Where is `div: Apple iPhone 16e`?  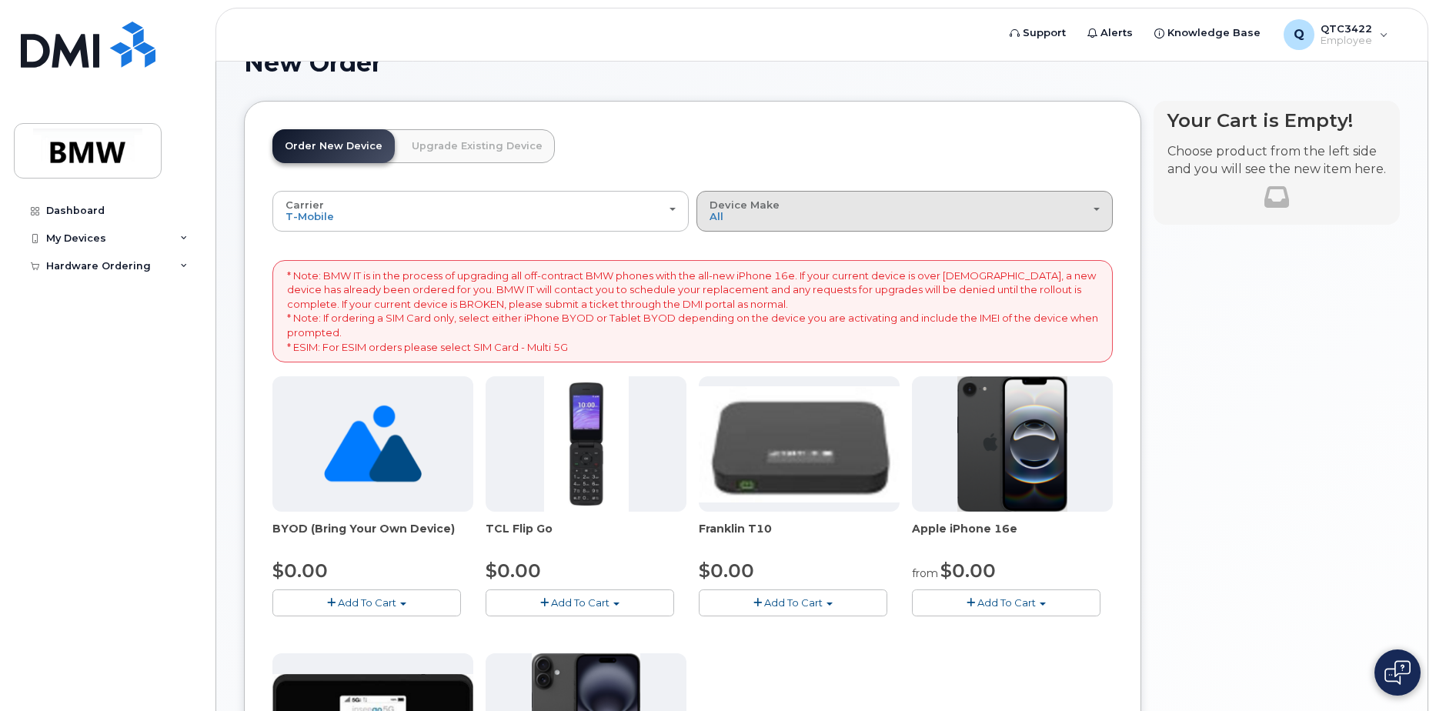 div: Apple iPhone 16e is located at coordinates (1012, 536).